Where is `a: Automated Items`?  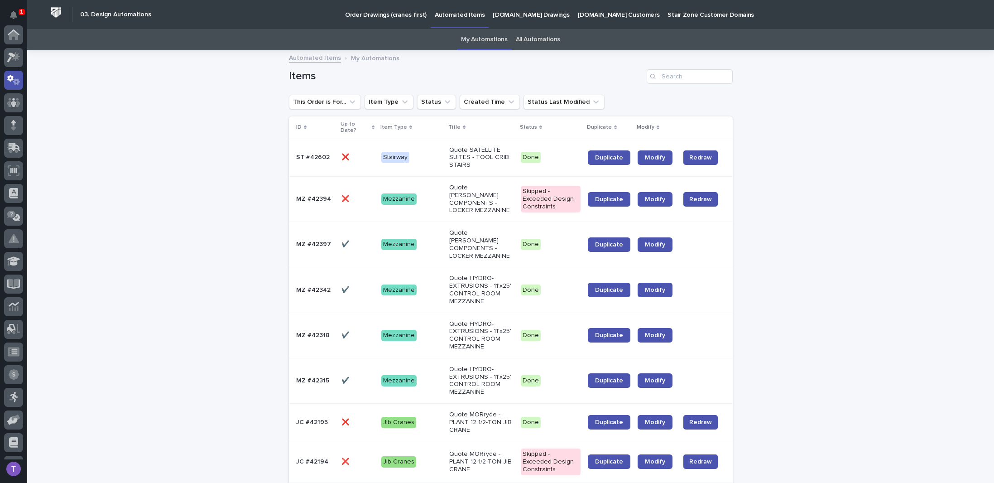
a: Automated Items is located at coordinates (315, 57).